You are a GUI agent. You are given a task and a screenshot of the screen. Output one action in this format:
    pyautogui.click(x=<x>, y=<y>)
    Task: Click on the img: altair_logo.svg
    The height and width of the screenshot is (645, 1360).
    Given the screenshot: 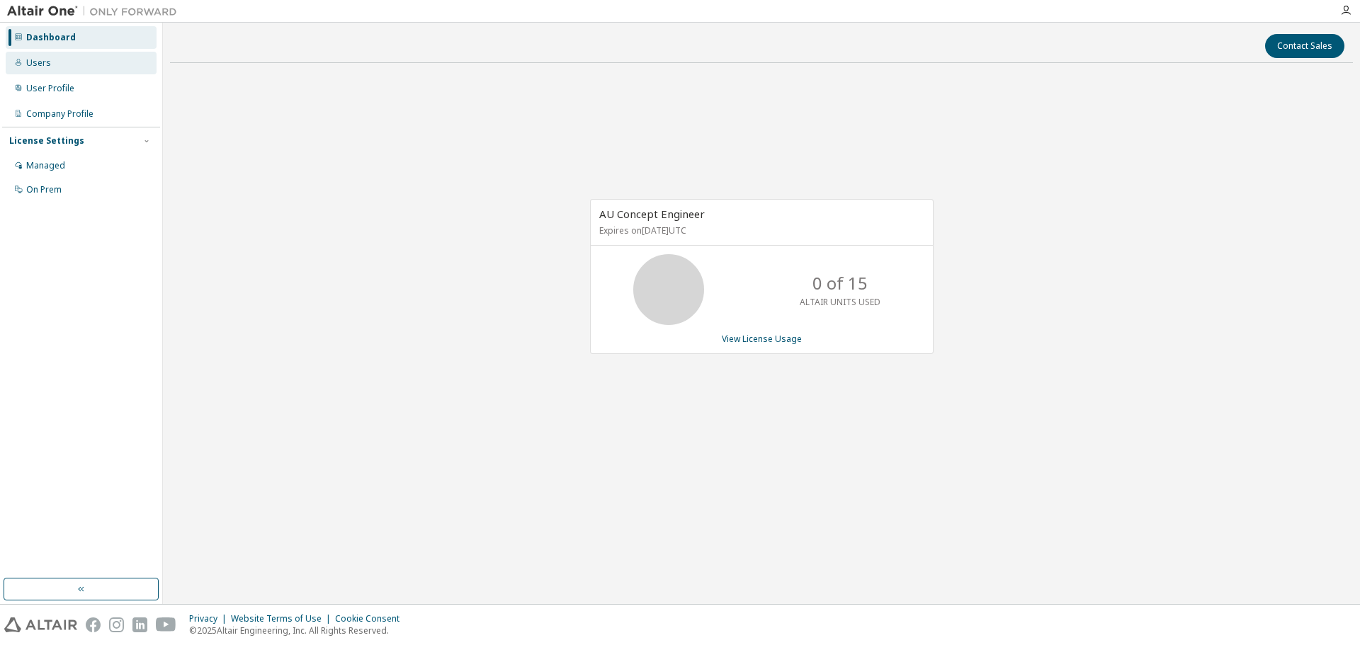 What is the action you would take?
    pyautogui.click(x=40, y=625)
    